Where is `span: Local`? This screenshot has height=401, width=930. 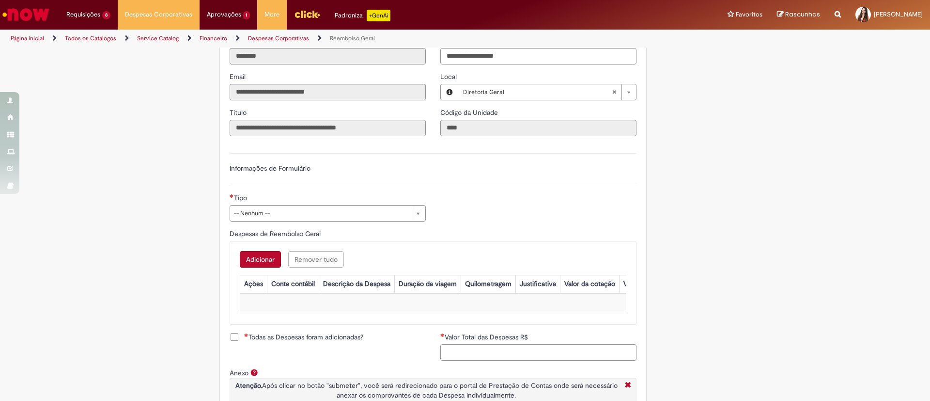
span: Local is located at coordinates (450, 77).